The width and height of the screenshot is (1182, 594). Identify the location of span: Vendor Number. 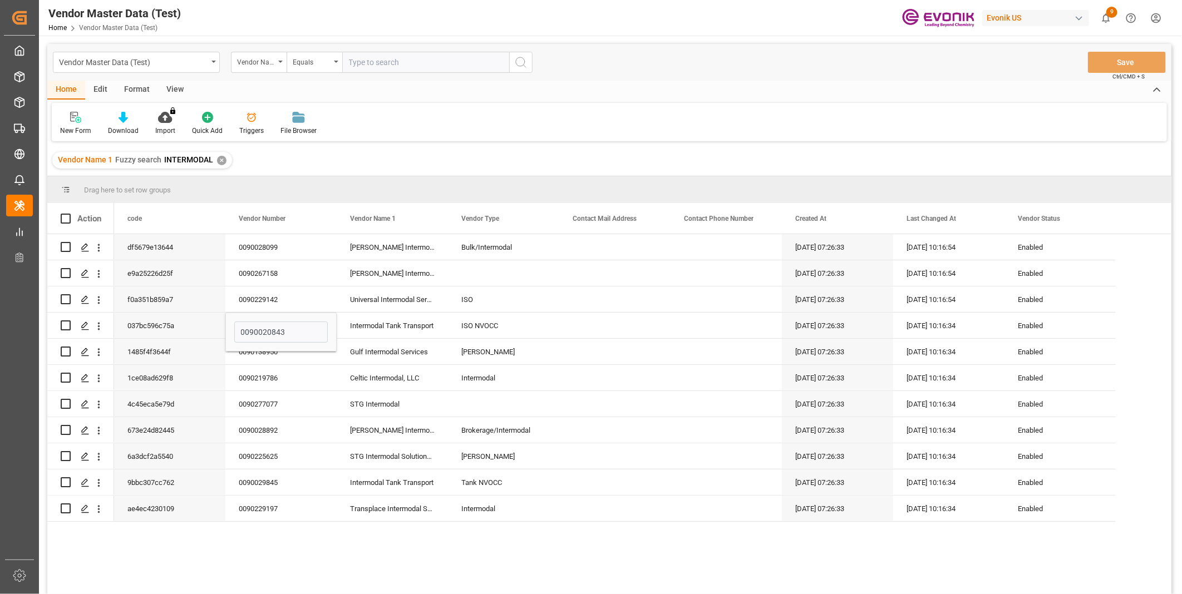
(262, 219).